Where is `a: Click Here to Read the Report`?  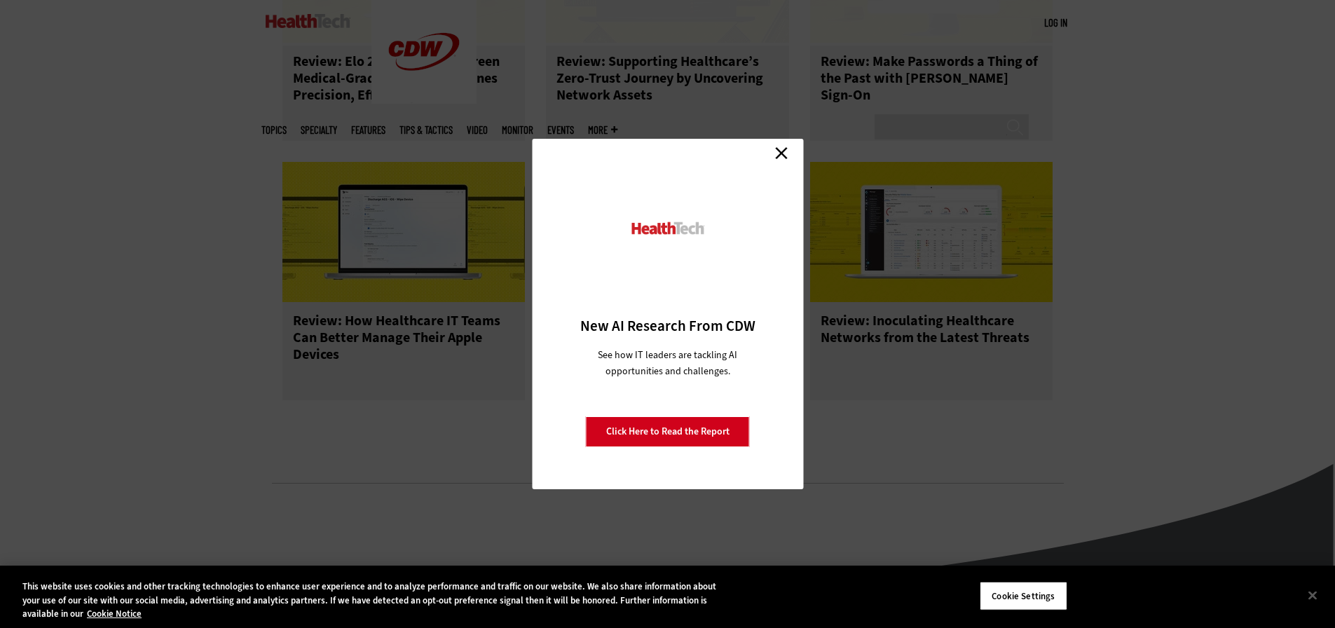 a: Click Here to Read the Report is located at coordinates (668, 432).